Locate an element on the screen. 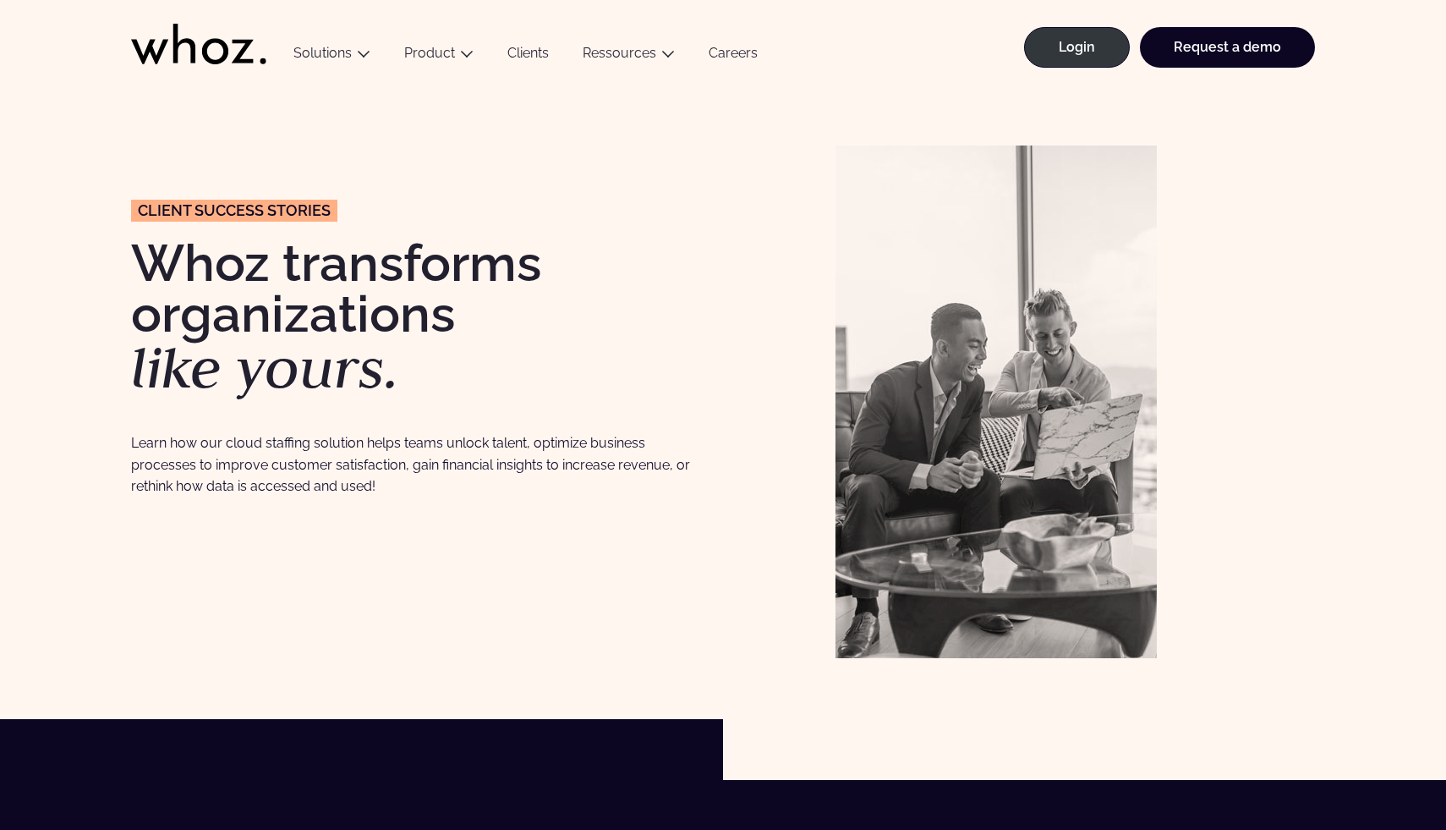 The height and width of the screenshot is (830, 1446). img: Clients Whoz is located at coordinates (996, 402).